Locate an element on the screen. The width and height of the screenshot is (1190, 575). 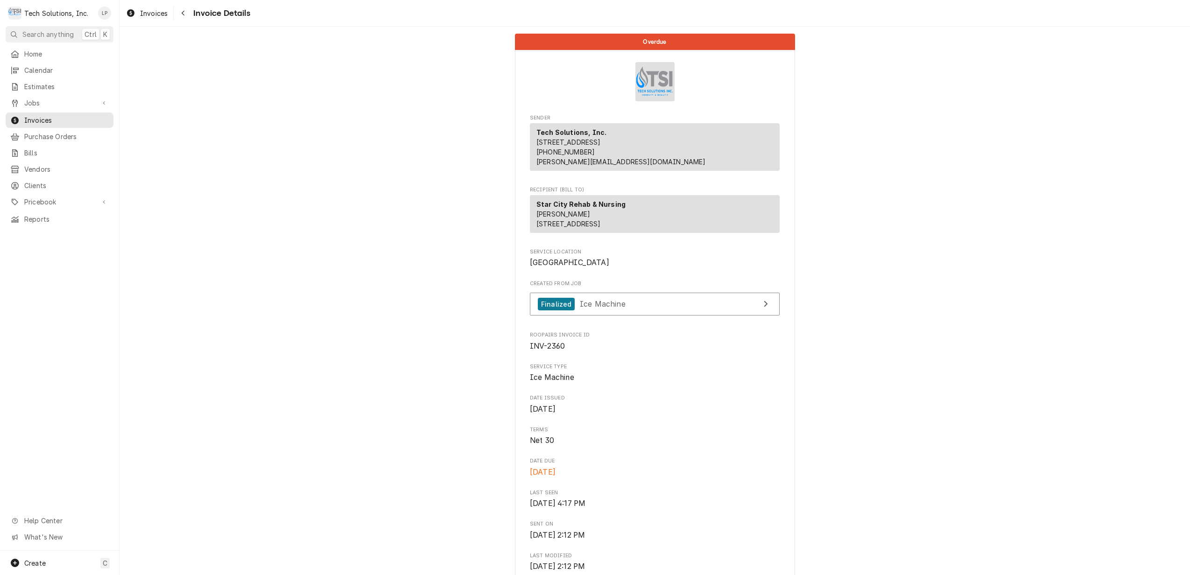
span: Recipient (Bill To) is located at coordinates (654, 190).